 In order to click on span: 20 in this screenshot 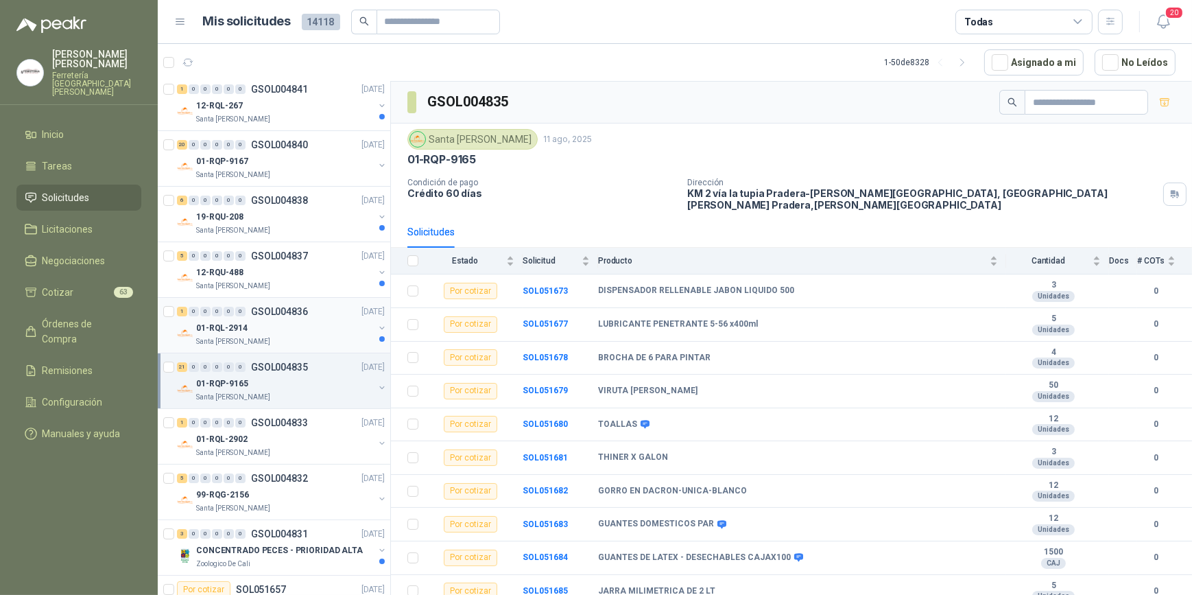, I will do `click(1174, 12)`.